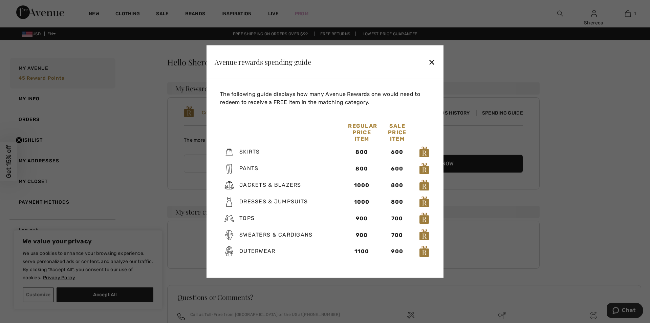 This screenshot has width=650, height=323. What do you see at coordinates (362, 251) in the screenshot?
I see `div: 1100` at bounding box center [362, 251].